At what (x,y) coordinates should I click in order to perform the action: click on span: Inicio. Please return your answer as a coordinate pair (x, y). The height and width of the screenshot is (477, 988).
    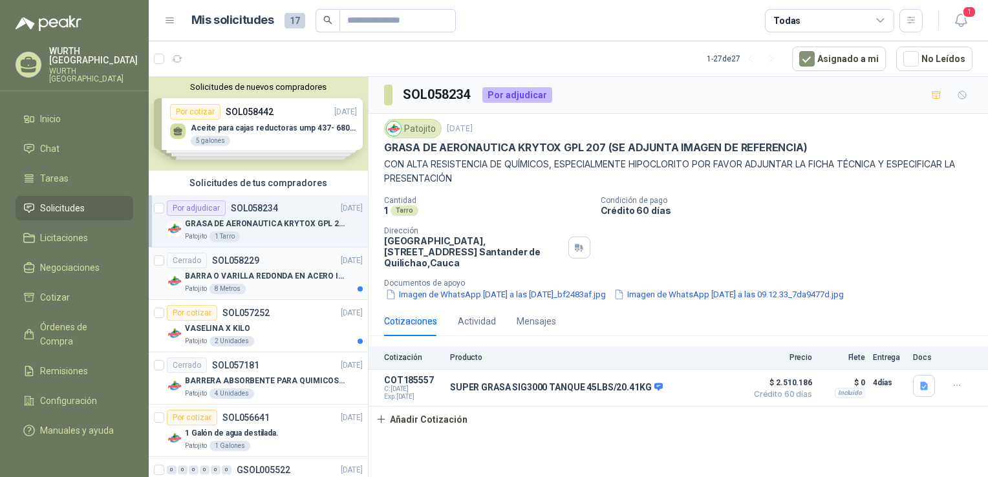
    Looking at the image, I should click on (50, 119).